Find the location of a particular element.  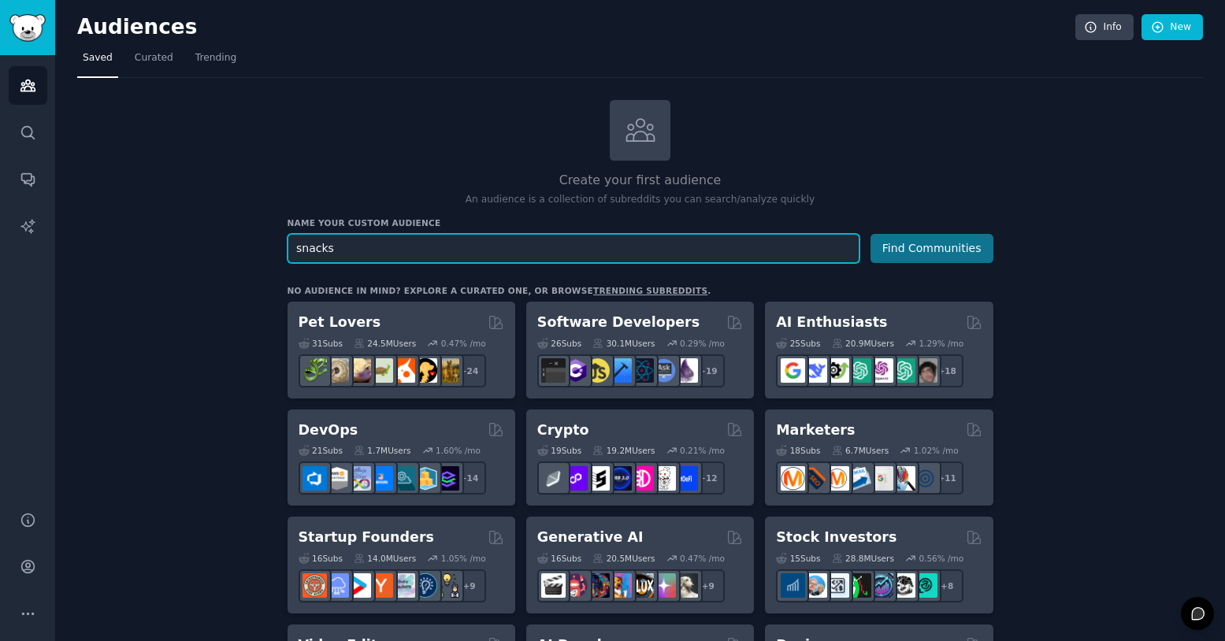

div: 6.7M Users is located at coordinates (860, 450).